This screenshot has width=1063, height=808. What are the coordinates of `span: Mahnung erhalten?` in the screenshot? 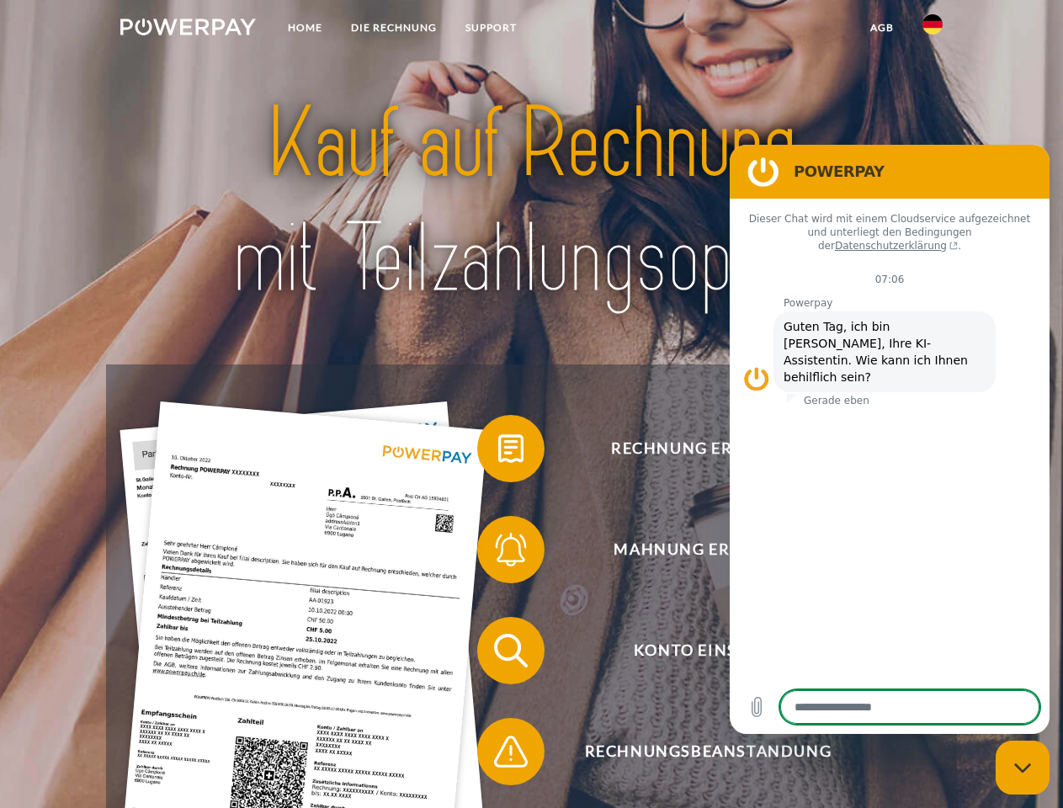 It's located at (708, 550).